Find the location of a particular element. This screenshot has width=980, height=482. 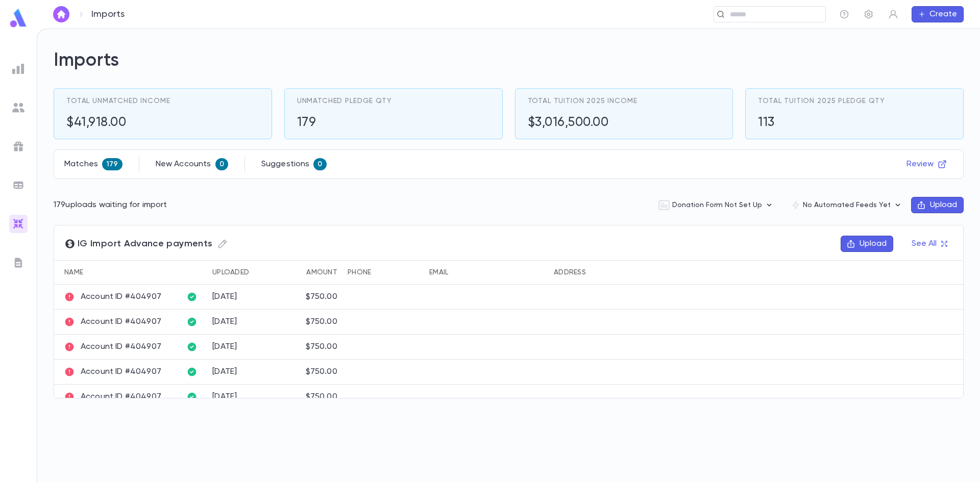

h5: $3,016,500.00 is located at coordinates (568, 123).